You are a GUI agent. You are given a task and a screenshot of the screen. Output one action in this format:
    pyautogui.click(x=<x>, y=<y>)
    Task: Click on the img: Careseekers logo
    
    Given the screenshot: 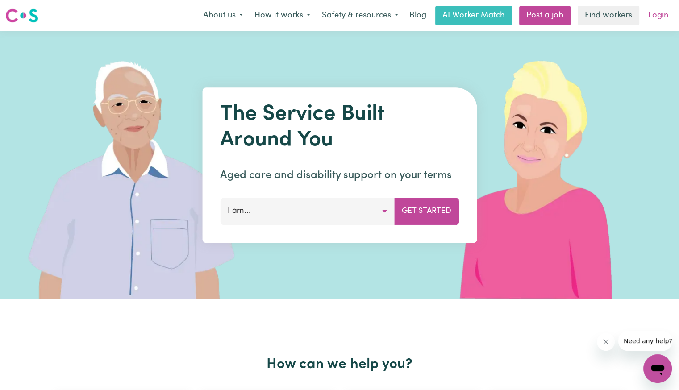 What is the action you would take?
    pyautogui.click(x=22, y=16)
    